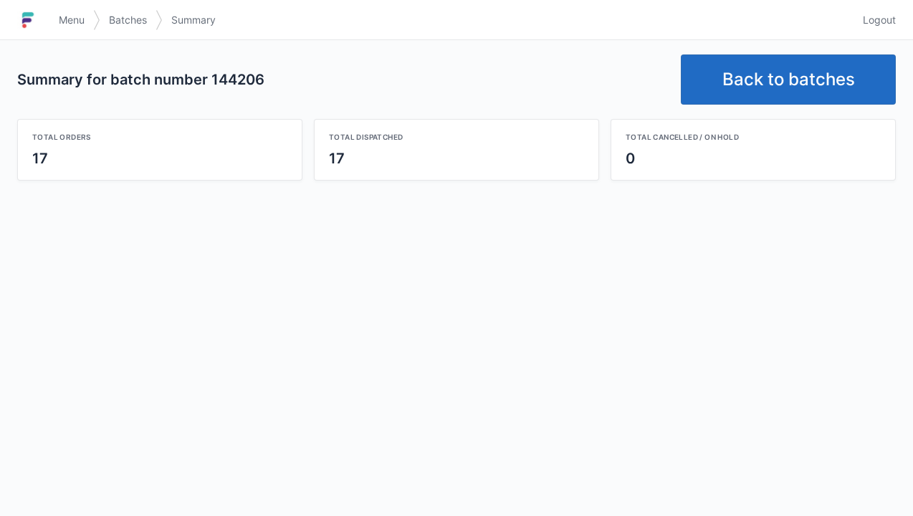  What do you see at coordinates (72, 20) in the screenshot?
I see `span: Menu` at bounding box center [72, 20].